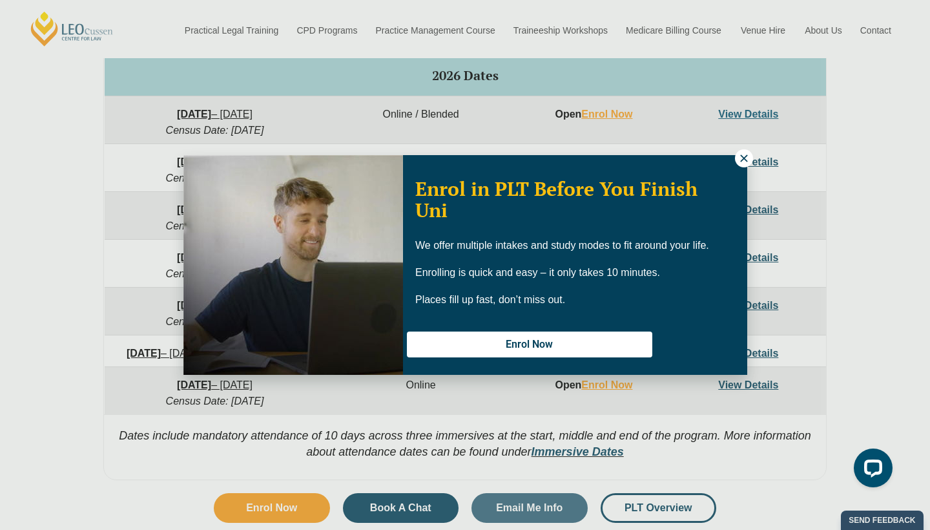 This screenshot has height=530, width=930. Describe the element at coordinates (490, 299) in the screenshot. I see `span: Places fill up fast, don’t miss out.` at that location.